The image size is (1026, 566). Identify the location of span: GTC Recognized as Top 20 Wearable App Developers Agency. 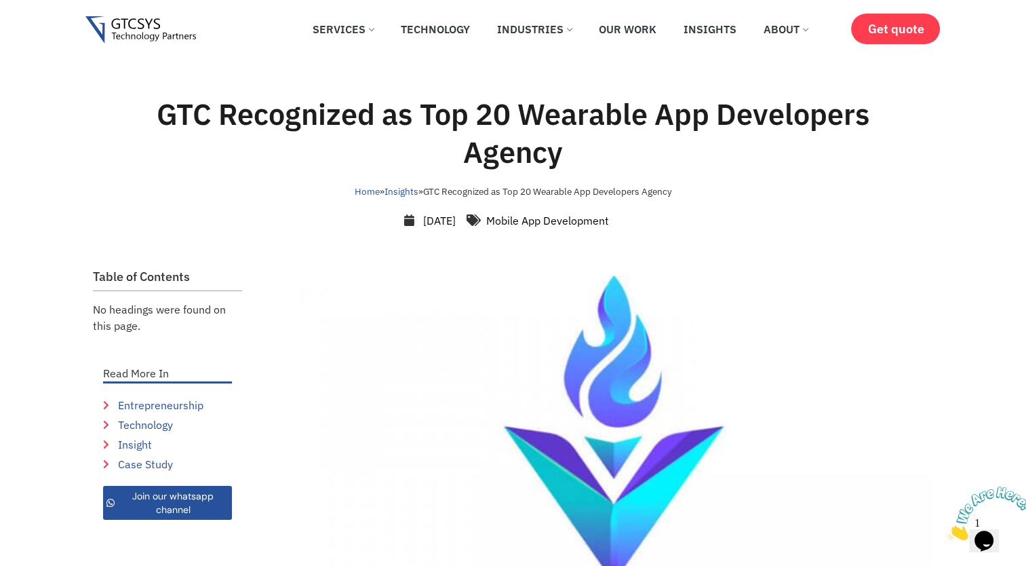
(547, 191).